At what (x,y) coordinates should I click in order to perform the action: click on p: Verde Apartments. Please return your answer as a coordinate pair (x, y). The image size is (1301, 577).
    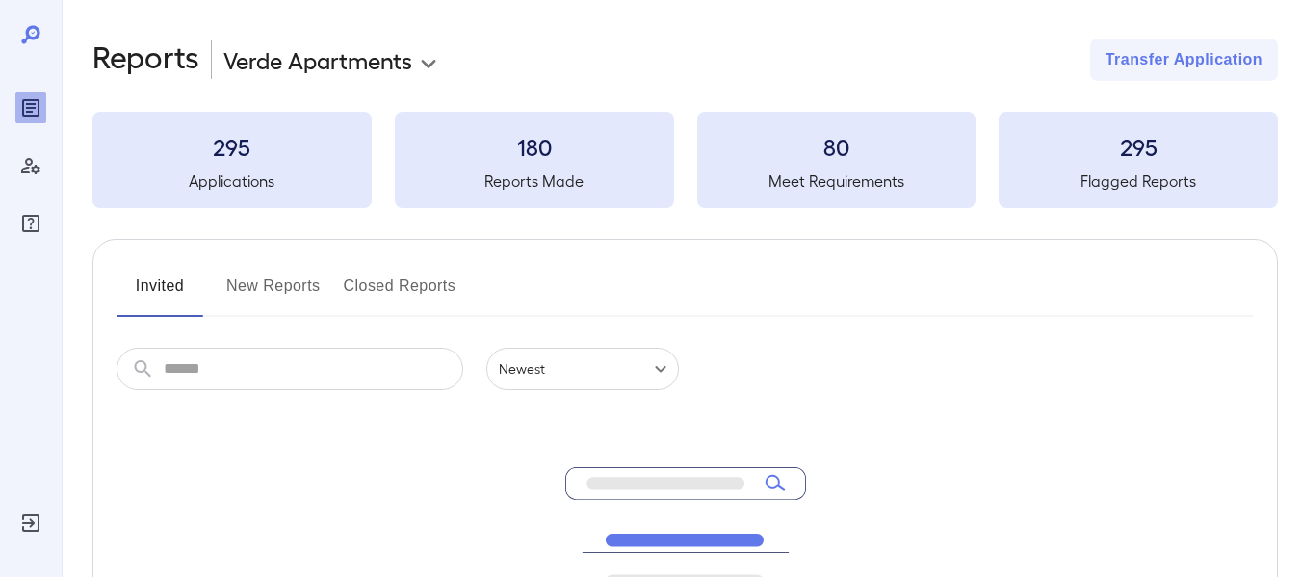
    Looking at the image, I should click on (318, 60).